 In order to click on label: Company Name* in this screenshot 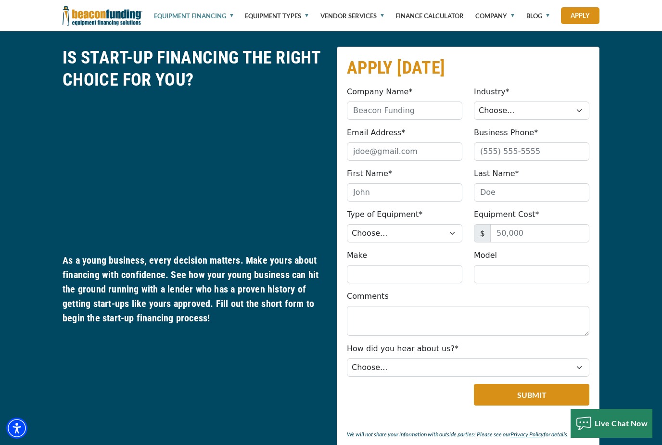, I will do `click(380, 92)`.